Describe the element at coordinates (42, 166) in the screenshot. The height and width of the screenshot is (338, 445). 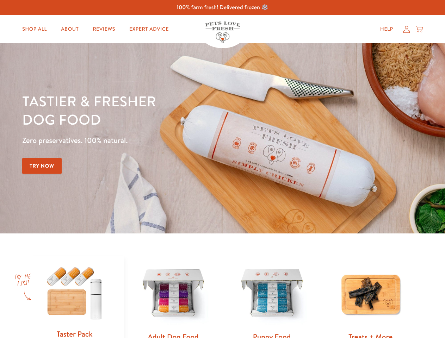
I see `a: Try Now` at that location.